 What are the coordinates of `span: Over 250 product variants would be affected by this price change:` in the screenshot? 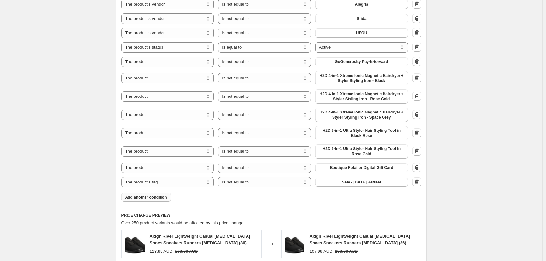 It's located at (183, 223).